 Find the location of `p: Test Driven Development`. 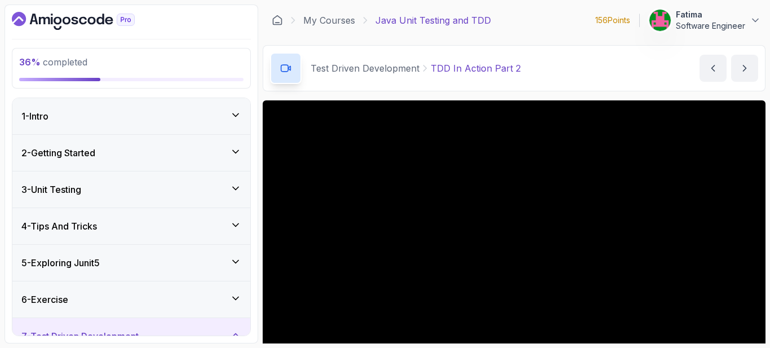

p: Test Driven Development is located at coordinates (365, 68).